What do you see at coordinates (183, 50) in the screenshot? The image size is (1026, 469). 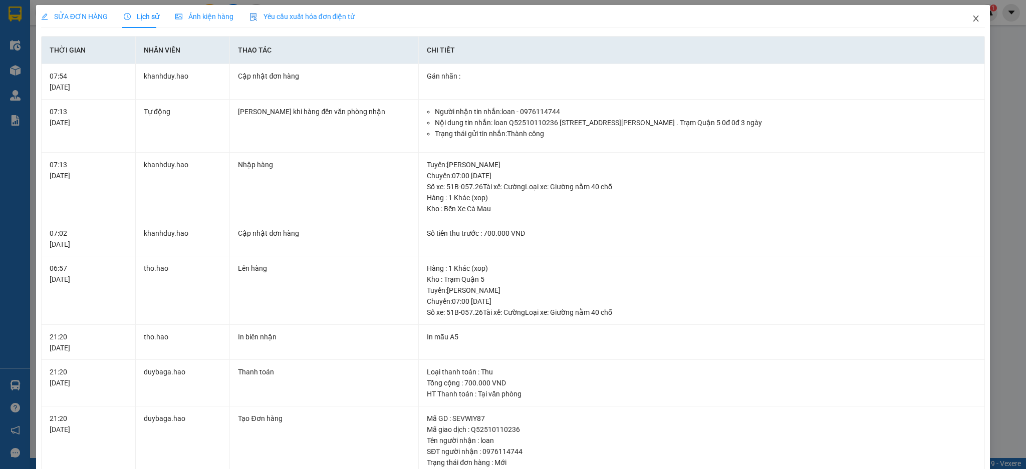 I see `th: Nhân viên` at bounding box center [183, 50].